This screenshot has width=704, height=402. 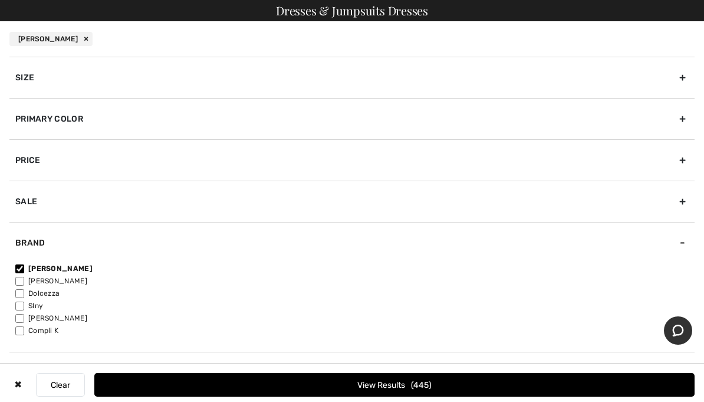 I want to click on input: Slny, so click(x=19, y=306).